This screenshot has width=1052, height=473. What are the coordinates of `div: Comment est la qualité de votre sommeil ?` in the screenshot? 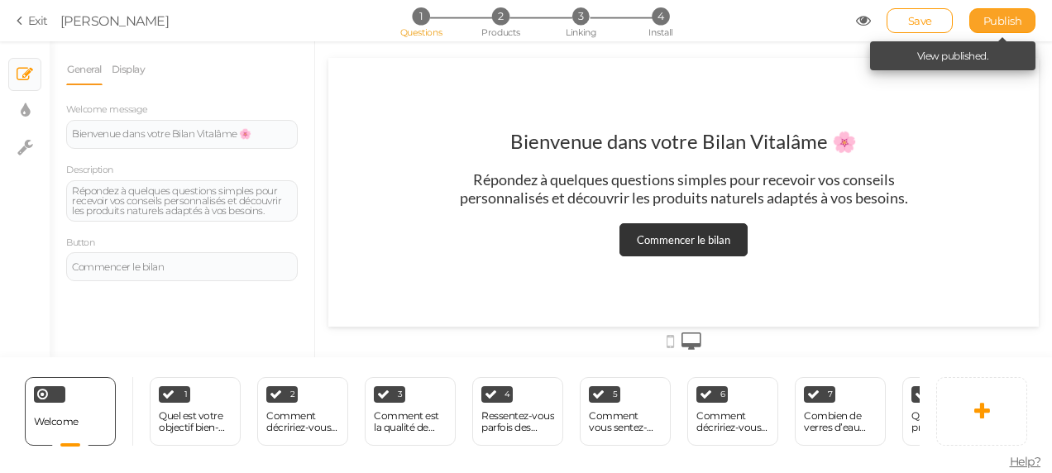 It's located at (410, 422).